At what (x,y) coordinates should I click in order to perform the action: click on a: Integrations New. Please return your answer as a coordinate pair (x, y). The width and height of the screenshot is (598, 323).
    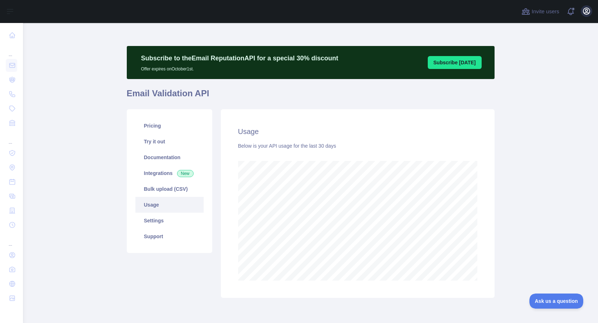
    Looking at the image, I should click on (169, 173).